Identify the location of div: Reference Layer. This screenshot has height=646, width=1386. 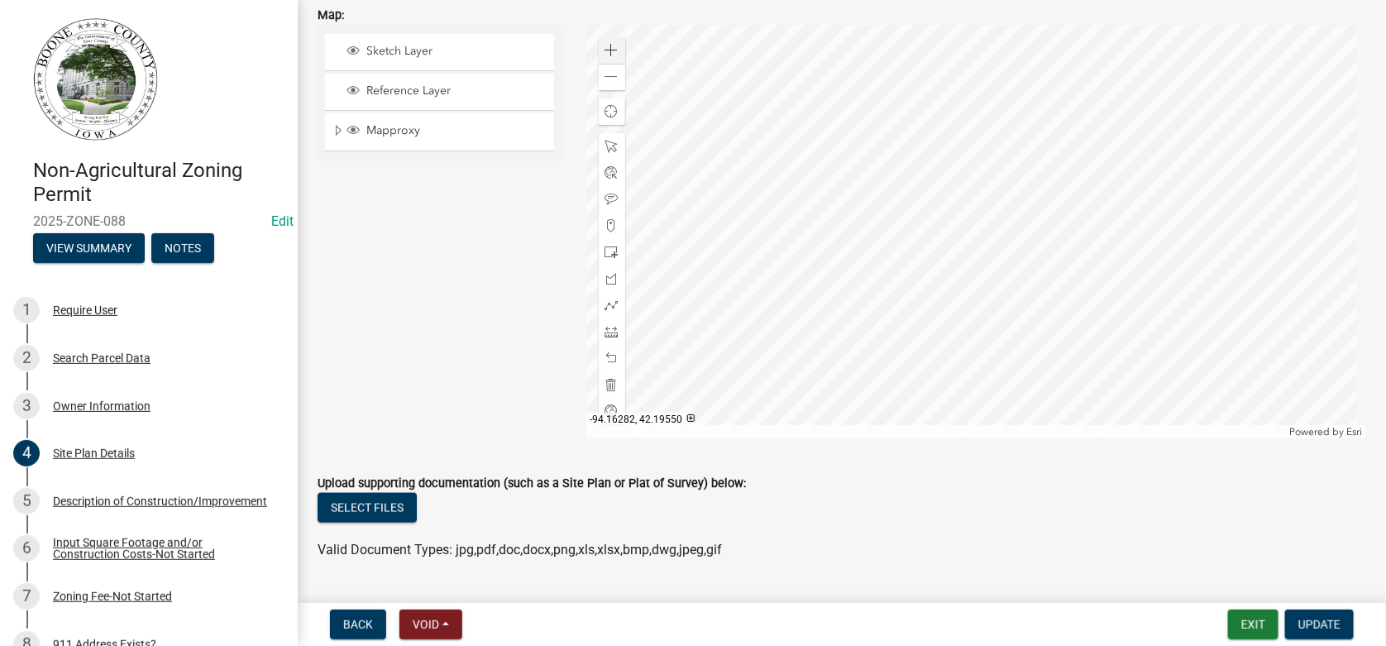
(446, 92).